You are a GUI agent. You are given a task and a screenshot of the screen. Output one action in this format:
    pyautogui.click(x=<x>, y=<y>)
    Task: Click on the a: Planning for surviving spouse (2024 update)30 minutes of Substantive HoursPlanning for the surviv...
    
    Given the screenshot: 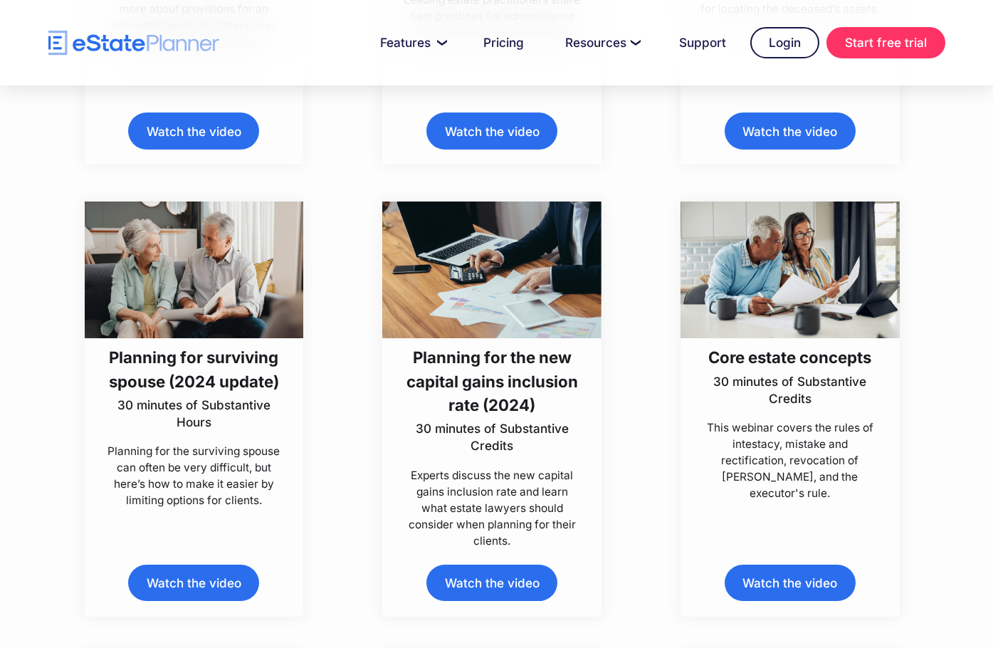 What is the action you would take?
    pyautogui.click(x=194, y=355)
    